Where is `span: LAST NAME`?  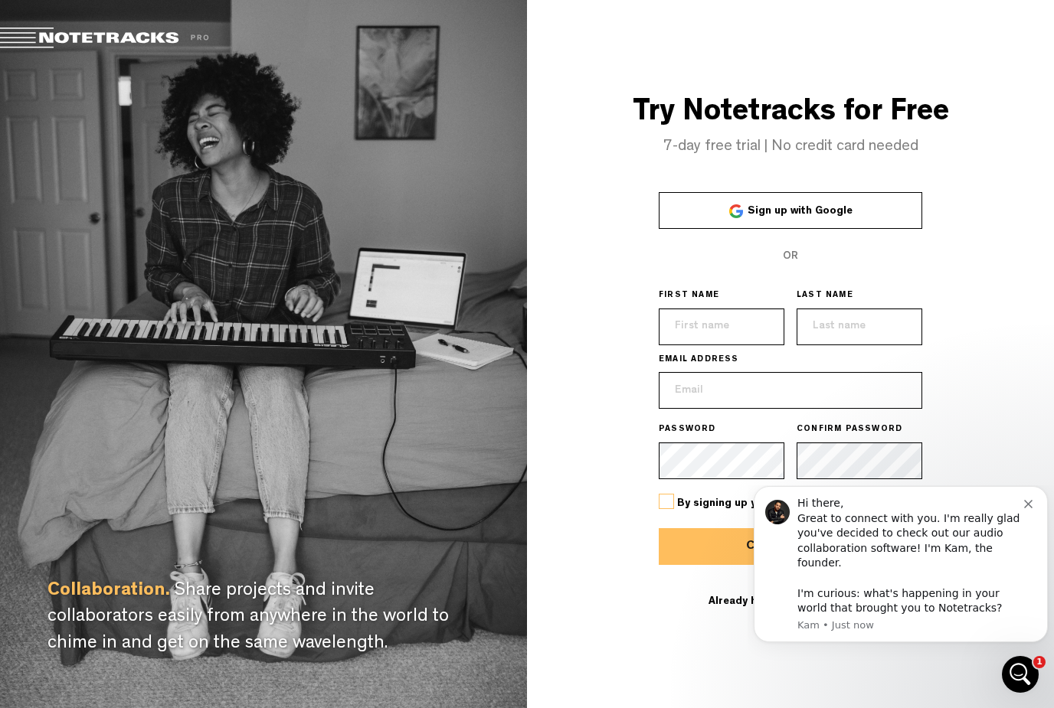 span: LAST NAME is located at coordinates (825, 296).